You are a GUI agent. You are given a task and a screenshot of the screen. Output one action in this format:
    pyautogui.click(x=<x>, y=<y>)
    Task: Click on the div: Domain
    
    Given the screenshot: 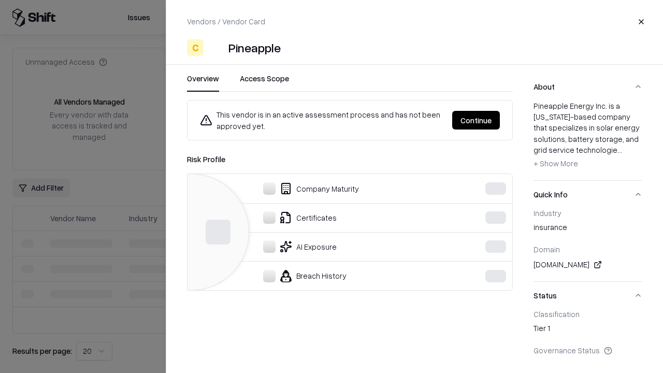 What is the action you would take?
    pyautogui.click(x=588, y=249)
    